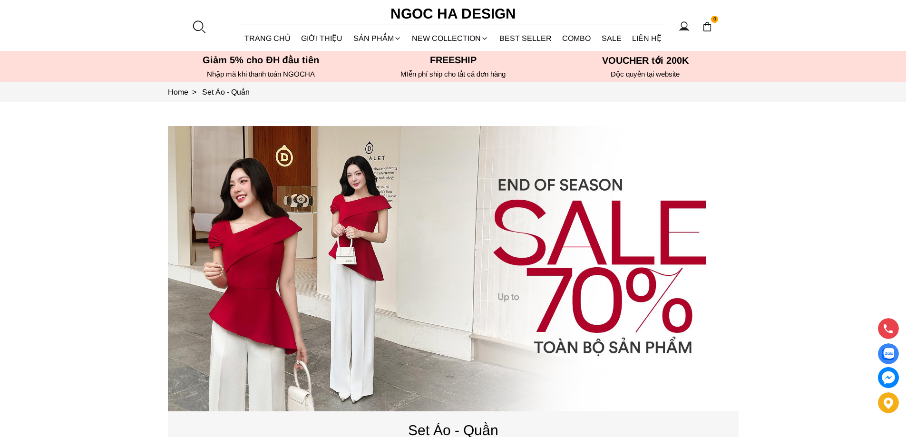 This screenshot has width=906, height=437. Describe the element at coordinates (185, 92) in the screenshot. I see `a: Link to Home` at that location.